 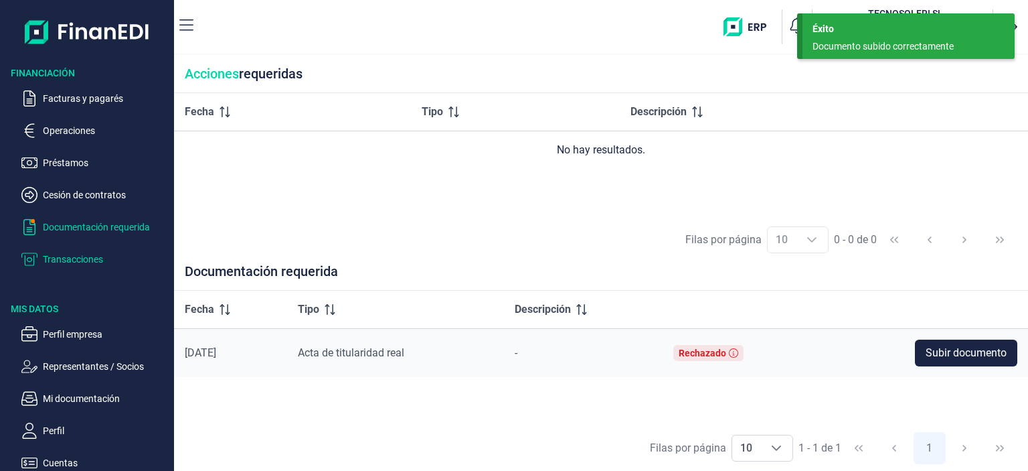 What do you see at coordinates (106, 195) in the screenshot?
I see `p: Cesión de contratos` at bounding box center [106, 195].